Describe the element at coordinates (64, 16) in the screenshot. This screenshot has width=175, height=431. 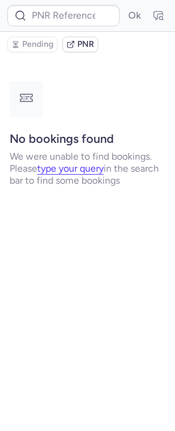
I see `input: PNR Reference` at that location.